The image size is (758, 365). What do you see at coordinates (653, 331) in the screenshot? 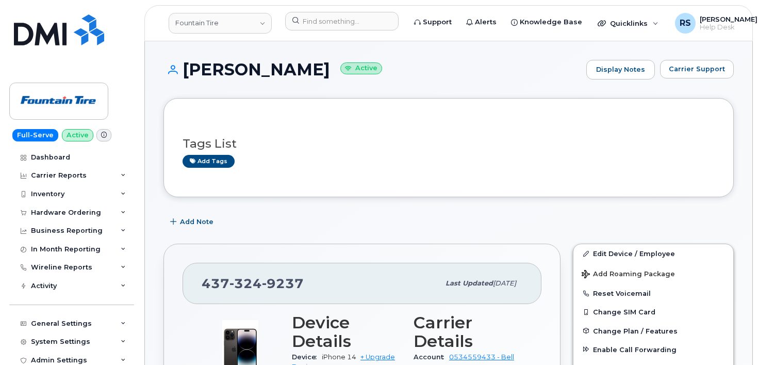
I see `button: Change Plan / Features` at bounding box center [653, 331].